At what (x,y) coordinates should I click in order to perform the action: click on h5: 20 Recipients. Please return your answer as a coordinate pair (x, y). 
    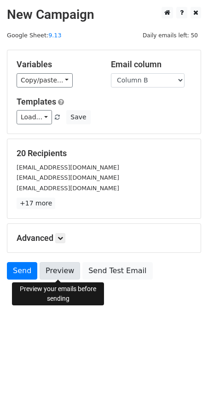
    Looking at the image, I should click on (104, 153).